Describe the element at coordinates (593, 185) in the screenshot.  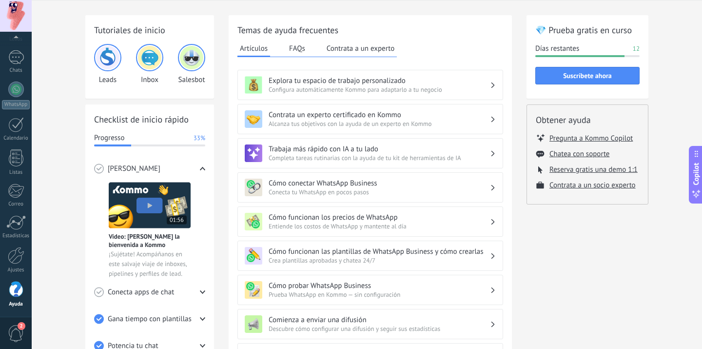
I see `button: Contrata a un socio experto` at that location.